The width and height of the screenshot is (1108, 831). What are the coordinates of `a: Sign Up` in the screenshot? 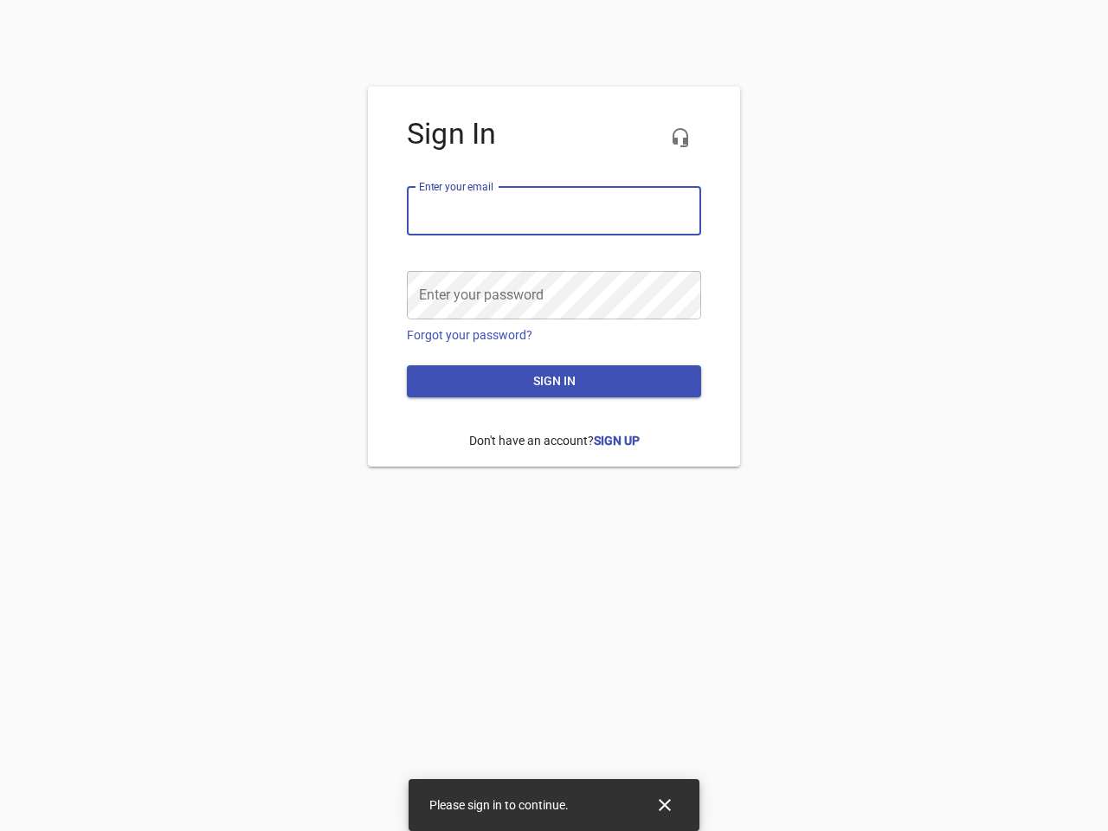 It's located at (616, 441).